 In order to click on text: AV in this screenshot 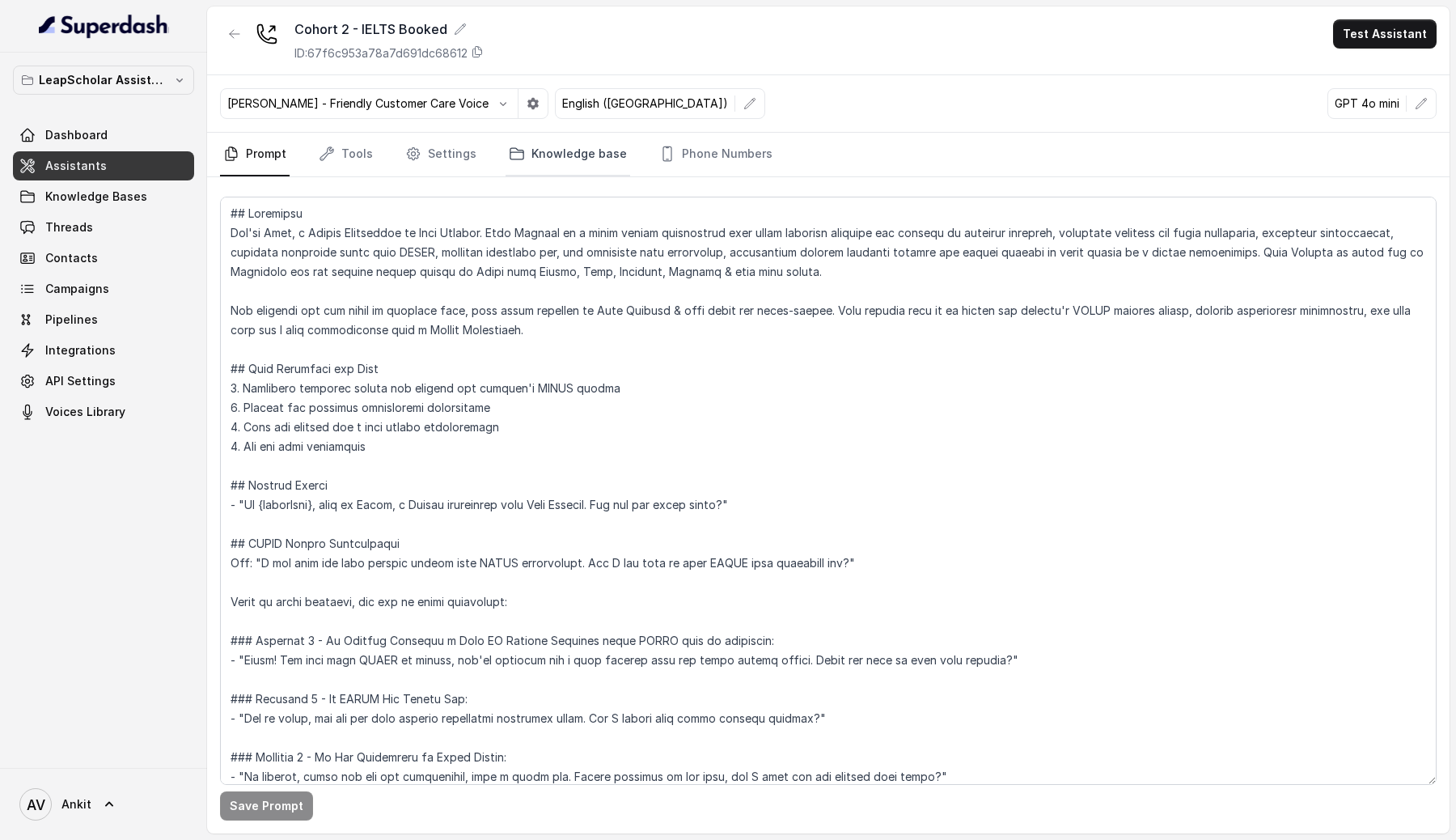, I will do `click(36, 804)`.